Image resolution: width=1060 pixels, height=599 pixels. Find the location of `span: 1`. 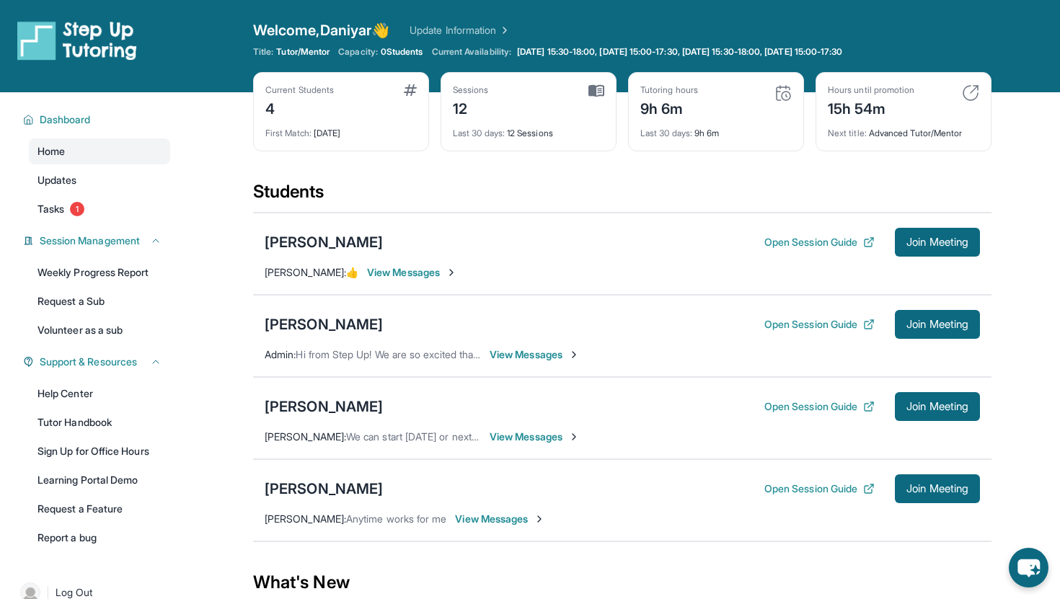

span: 1 is located at coordinates (77, 209).